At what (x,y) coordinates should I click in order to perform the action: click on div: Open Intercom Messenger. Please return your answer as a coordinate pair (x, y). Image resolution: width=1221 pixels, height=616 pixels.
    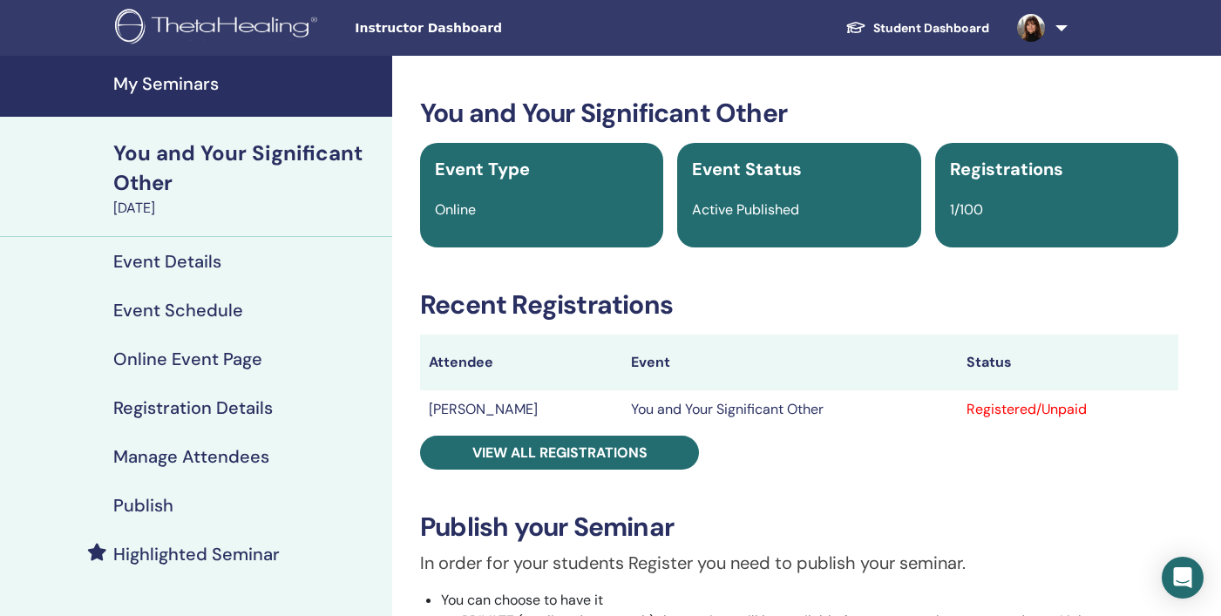
    Looking at the image, I should click on (1183, 578).